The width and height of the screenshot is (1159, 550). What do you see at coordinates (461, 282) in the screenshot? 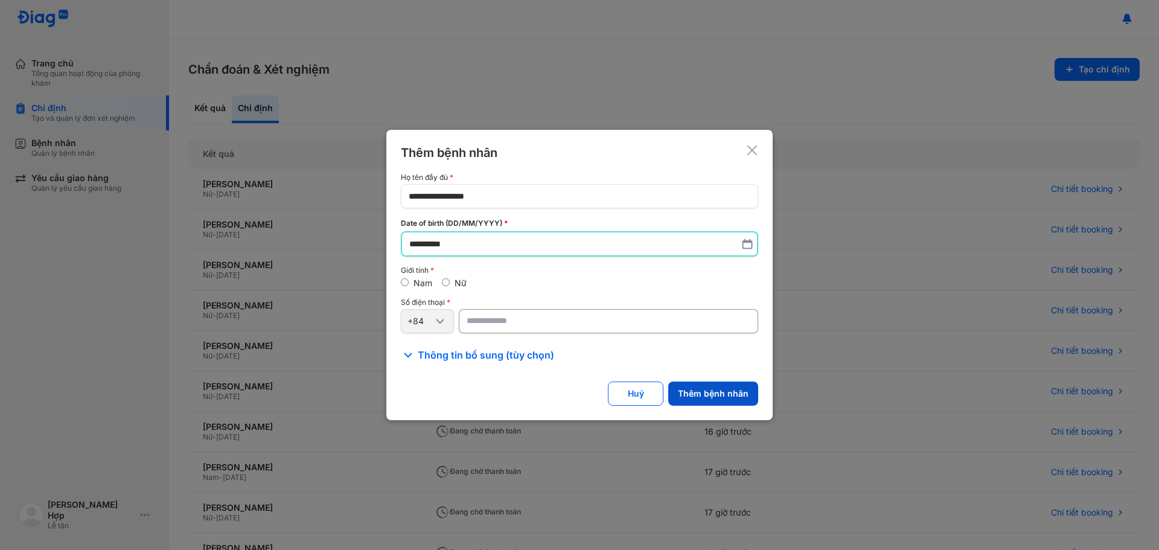
I see `label: Nữ` at bounding box center [461, 282].